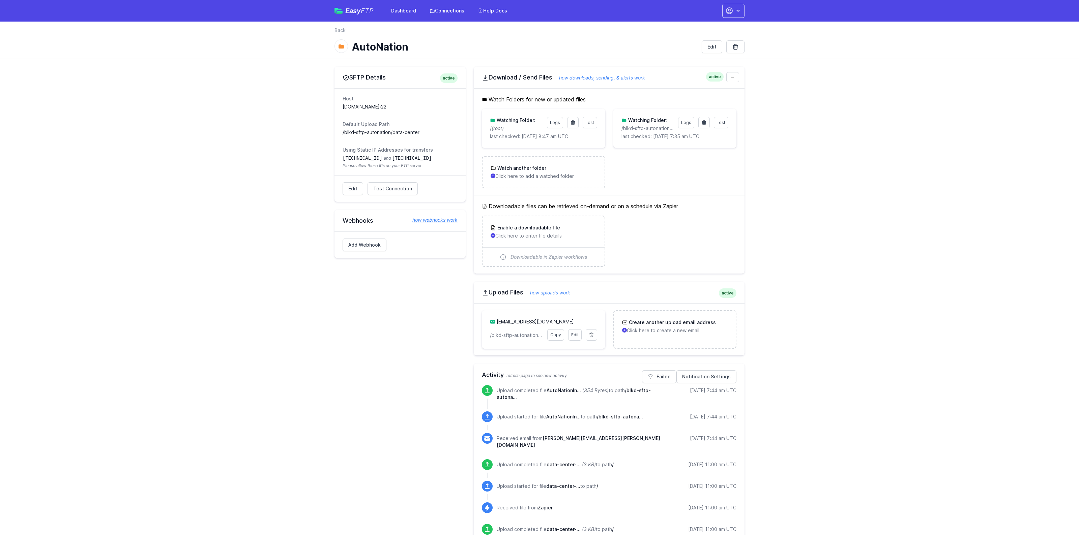 The height and width of the screenshot is (535, 1079). Describe the element at coordinates (706, 377) in the screenshot. I see `a: Notification Settings` at that location.